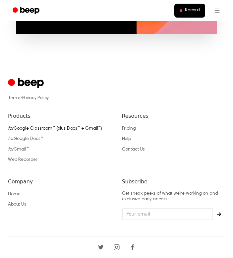  What do you see at coordinates (219, 214) in the screenshot?
I see `button: Subscribe` at bounding box center [219, 214].